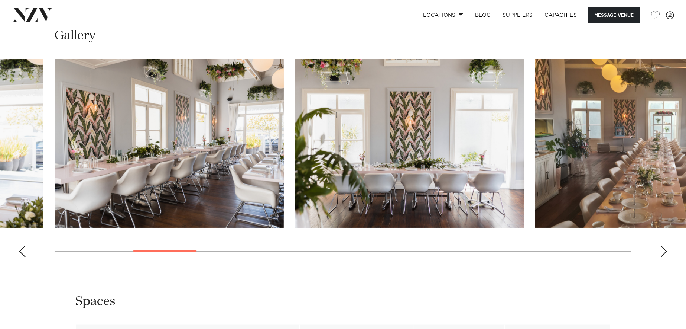 The image size is (686, 329). Describe the element at coordinates (32, 15) in the screenshot. I see `img: nzv-logo.png` at that location.